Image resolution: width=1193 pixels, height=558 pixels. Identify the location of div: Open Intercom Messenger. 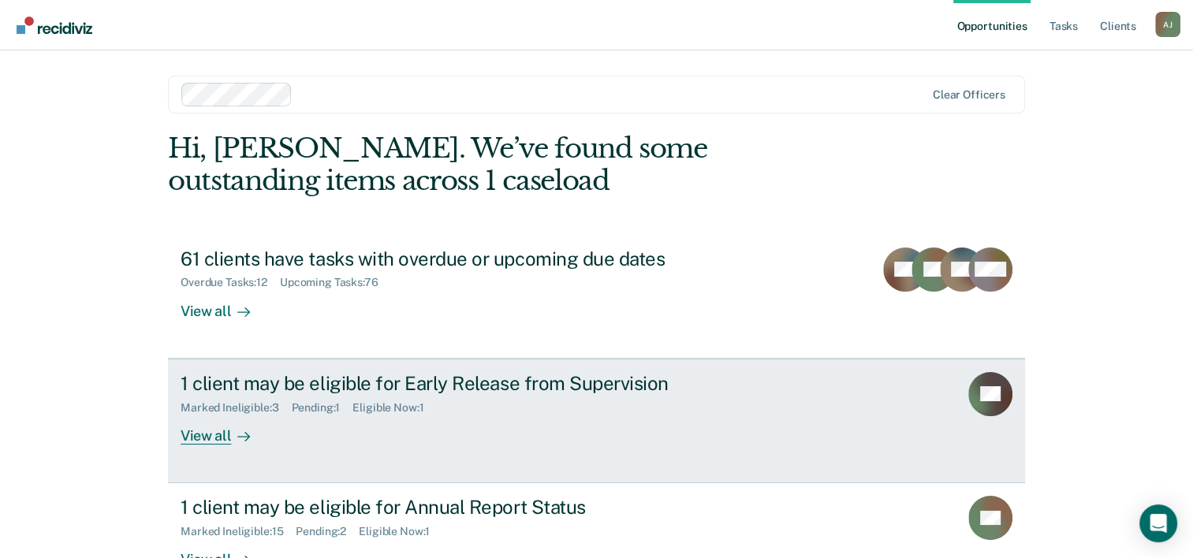
(1158, 523).